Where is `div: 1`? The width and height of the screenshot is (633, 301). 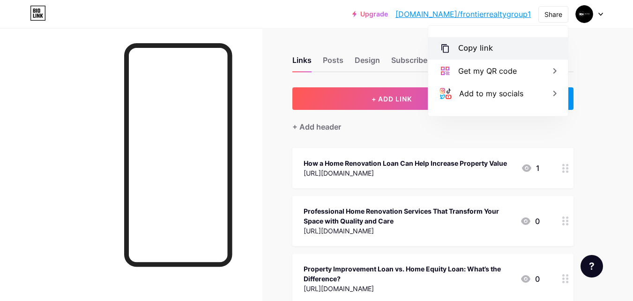 div: 1 is located at coordinates (531, 168).